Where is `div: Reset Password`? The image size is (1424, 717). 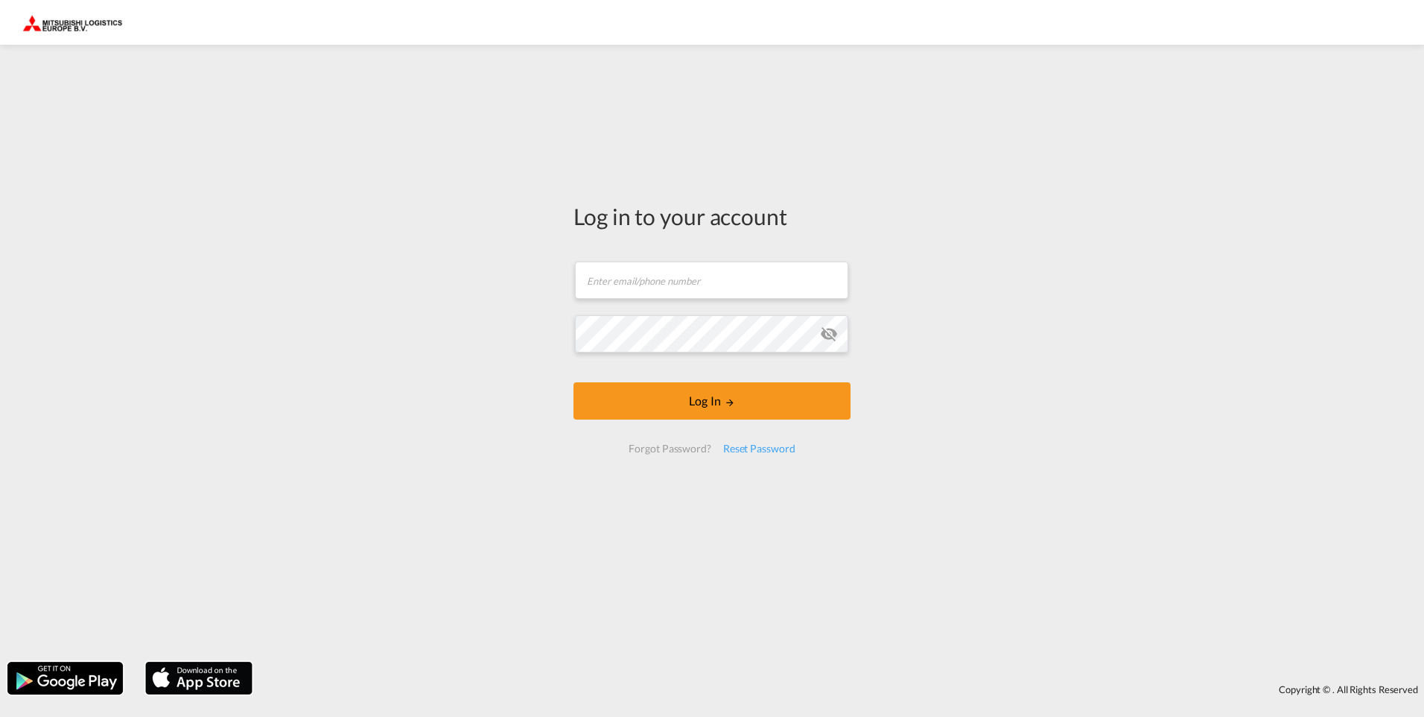
div: Reset Password is located at coordinates (759, 449).